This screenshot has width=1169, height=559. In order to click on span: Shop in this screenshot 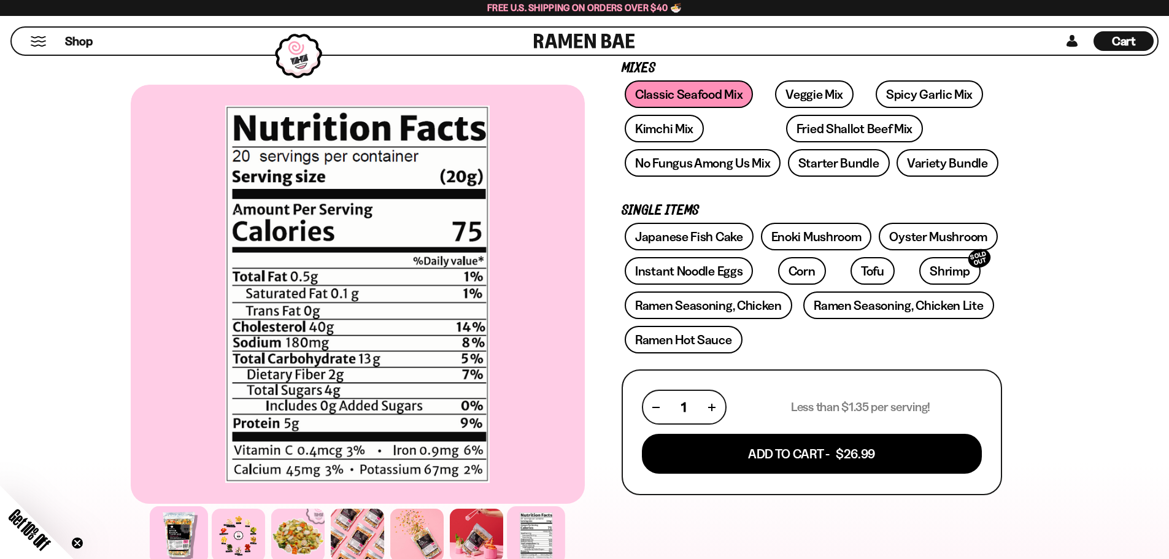, I will do `click(79, 41)`.